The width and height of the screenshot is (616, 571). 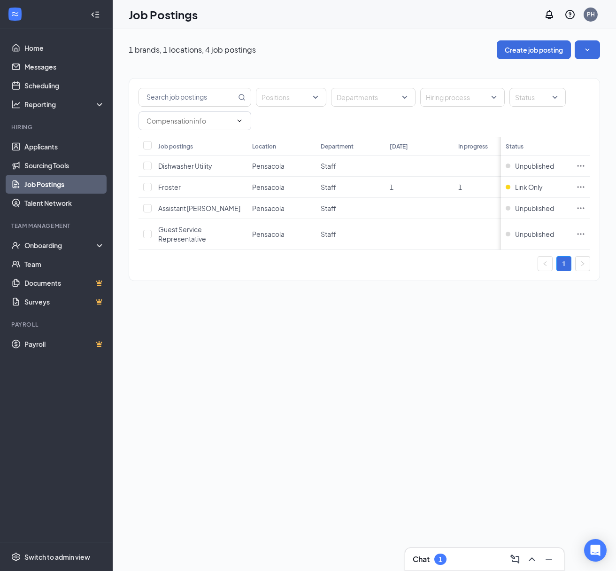 What do you see at coordinates (545, 263) in the screenshot?
I see `button: left` at bounding box center [545, 263].